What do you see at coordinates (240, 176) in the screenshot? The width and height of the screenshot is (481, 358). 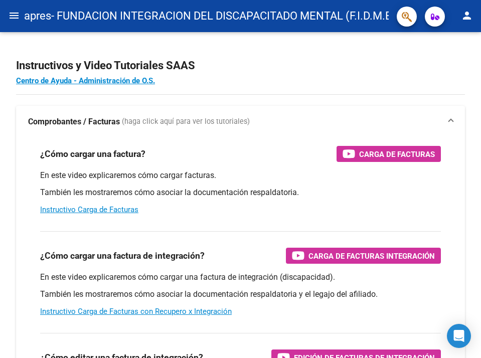 I see `p: En este video explicaremos cómo cargar facturas.` at bounding box center [240, 176].